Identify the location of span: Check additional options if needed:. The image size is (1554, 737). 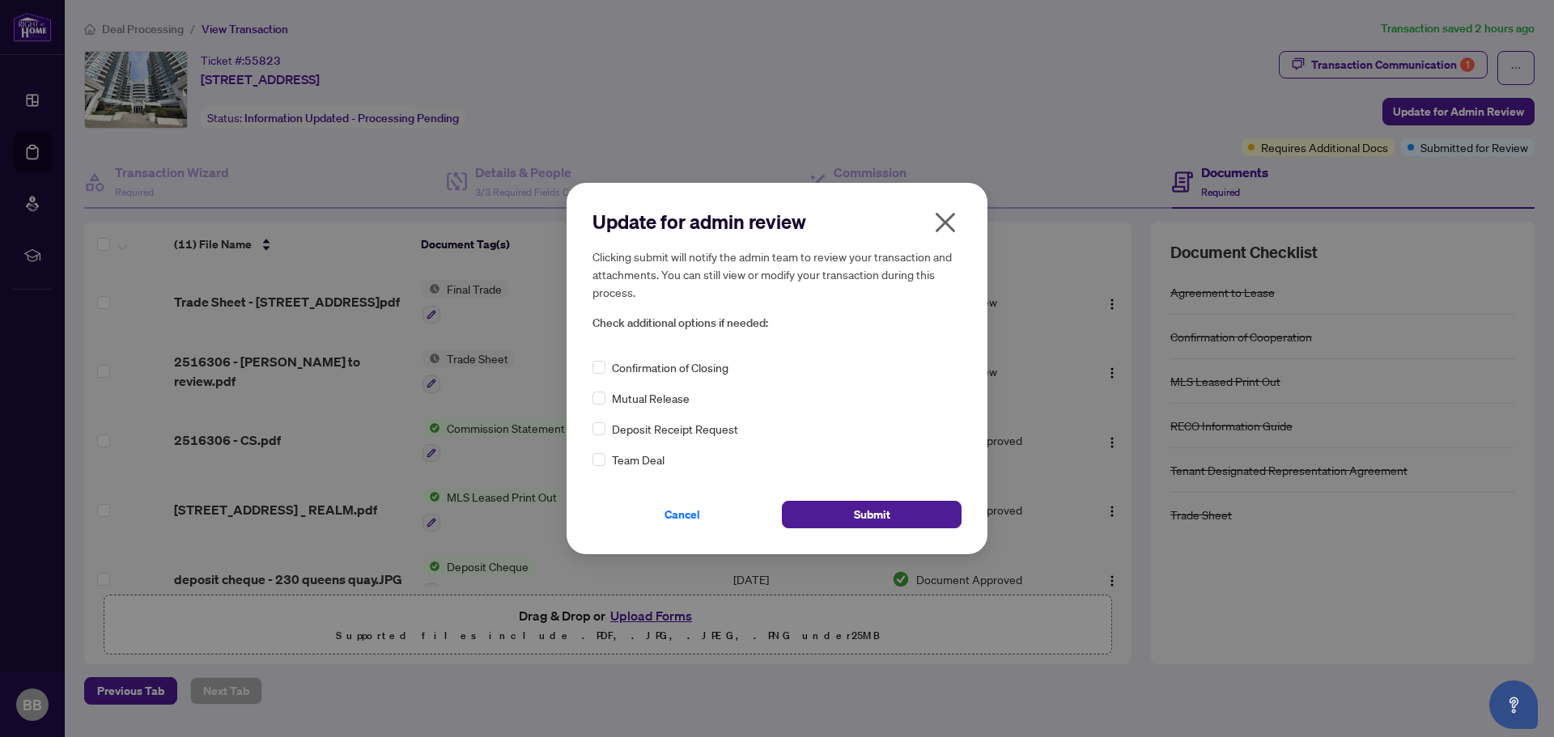
(777, 323).